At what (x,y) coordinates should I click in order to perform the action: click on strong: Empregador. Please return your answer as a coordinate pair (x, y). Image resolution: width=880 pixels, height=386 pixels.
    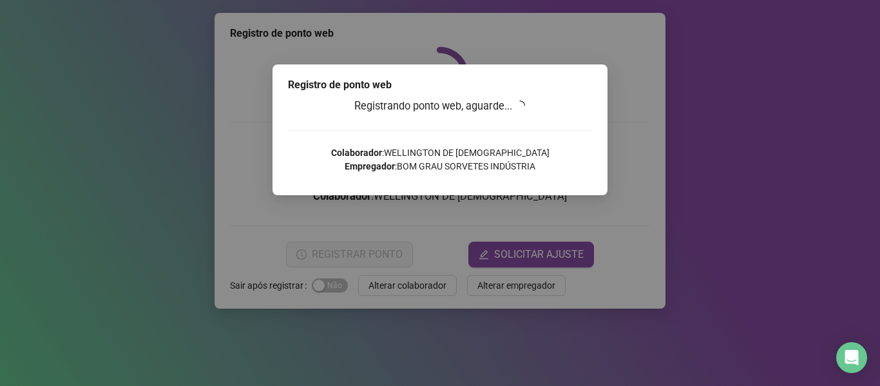
    Looking at the image, I should click on (370, 166).